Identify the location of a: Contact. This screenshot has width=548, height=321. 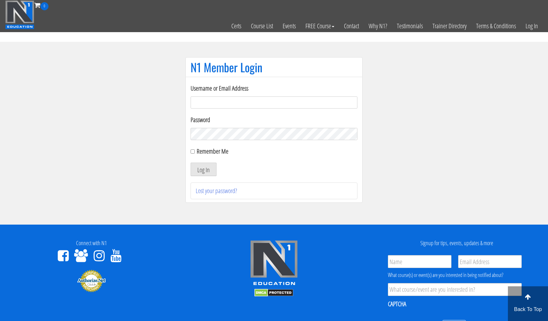
(351, 26).